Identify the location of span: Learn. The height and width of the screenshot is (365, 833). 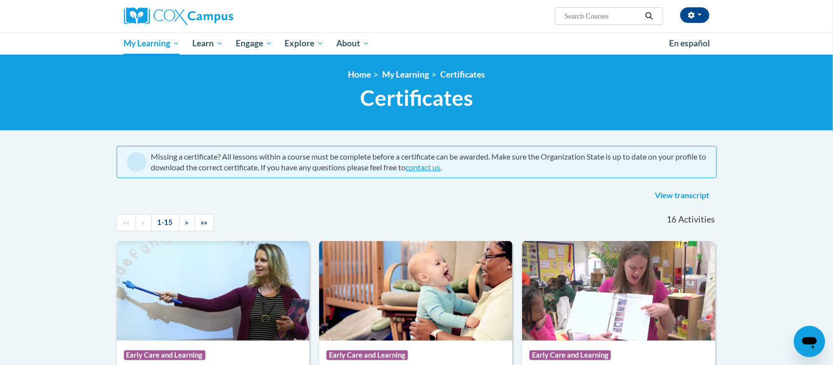
(207, 43).